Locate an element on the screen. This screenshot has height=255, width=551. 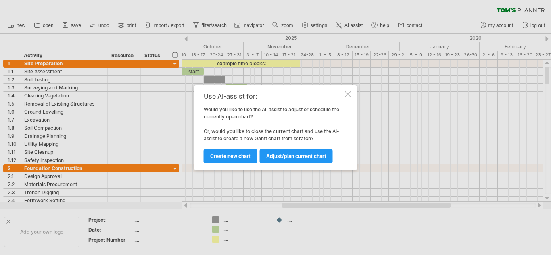
div: Use AI-assist for: is located at coordinates (273, 96).